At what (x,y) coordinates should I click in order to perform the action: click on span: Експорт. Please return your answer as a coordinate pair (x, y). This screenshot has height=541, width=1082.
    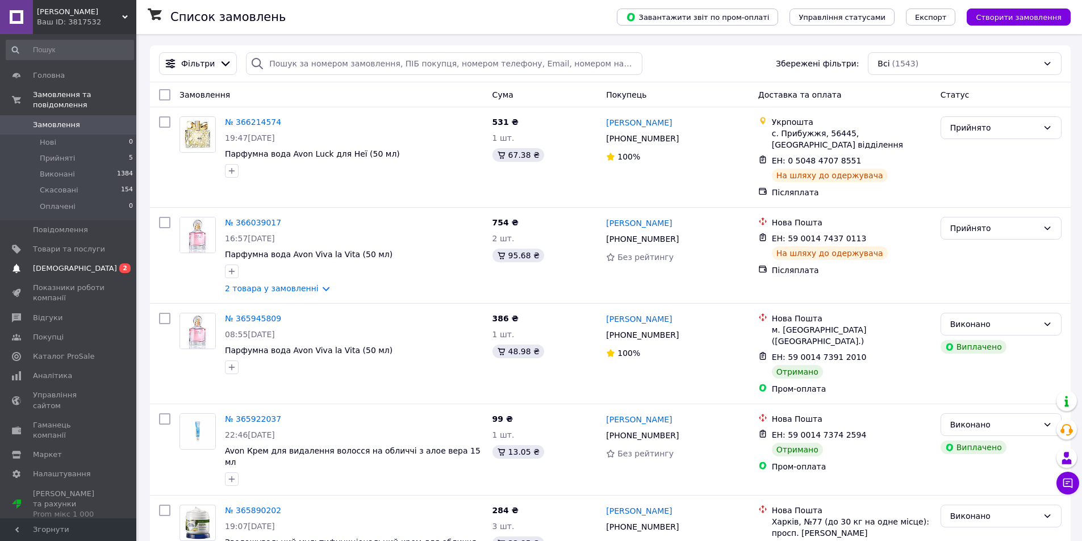
    Looking at the image, I should click on (931, 17).